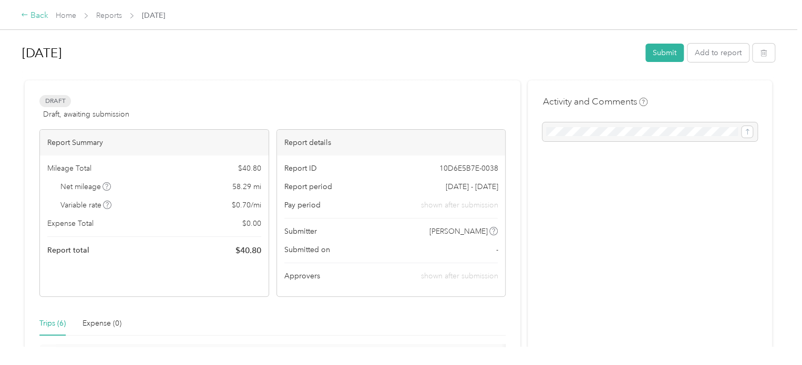 The height and width of the screenshot is (365, 802). Describe the element at coordinates (664, 53) in the screenshot. I see `button: Submit` at that location.